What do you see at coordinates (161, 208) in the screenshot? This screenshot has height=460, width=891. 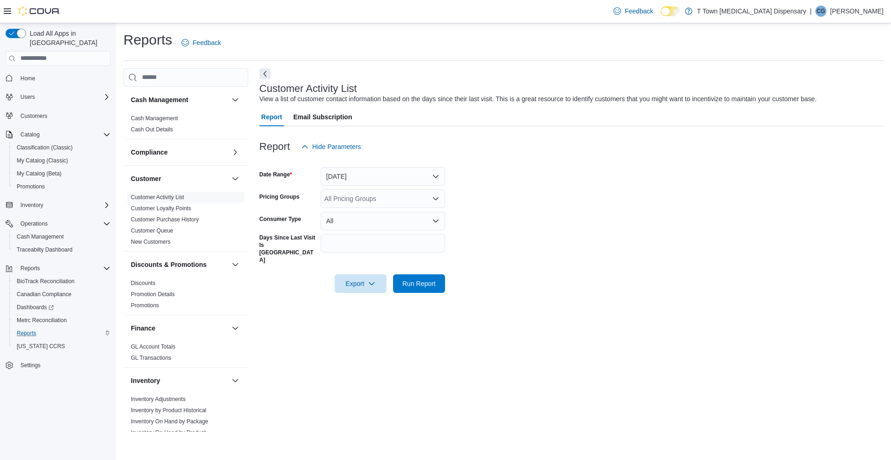 I see `span: Customer Loyalty Points` at bounding box center [161, 208].